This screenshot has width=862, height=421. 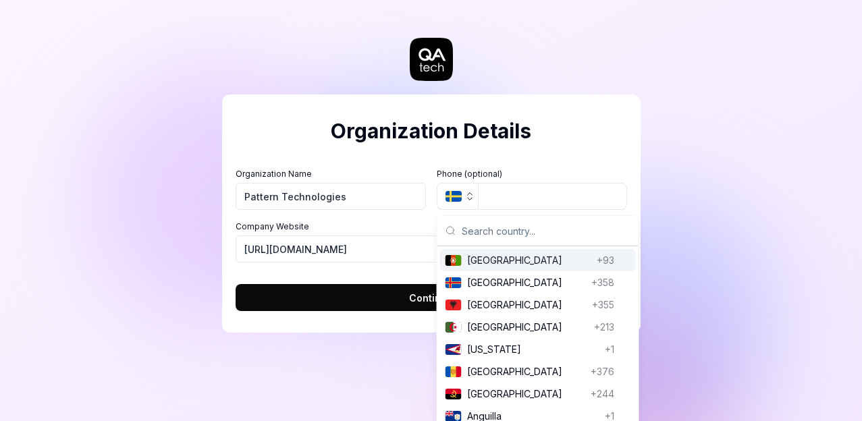 I want to click on label: Organization Name, so click(x=331, y=174).